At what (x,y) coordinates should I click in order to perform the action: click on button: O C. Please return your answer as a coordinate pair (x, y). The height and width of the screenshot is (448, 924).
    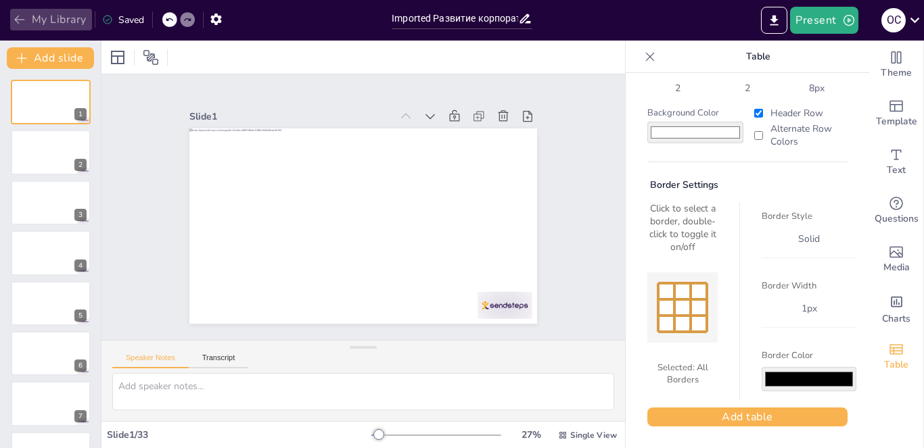
    Looking at the image, I should click on (893, 20).